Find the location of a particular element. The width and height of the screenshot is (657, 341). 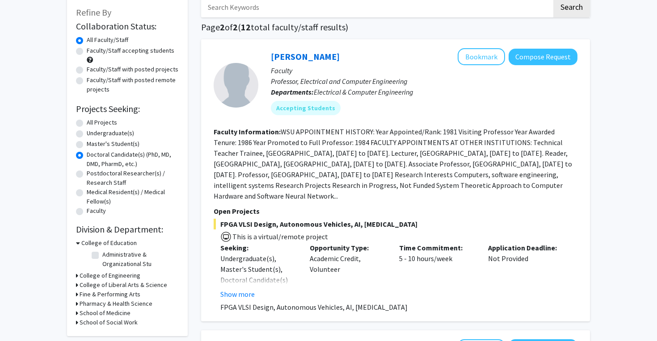

label: Postdoctoral Researcher(s) / Research Staff is located at coordinates (133, 178).